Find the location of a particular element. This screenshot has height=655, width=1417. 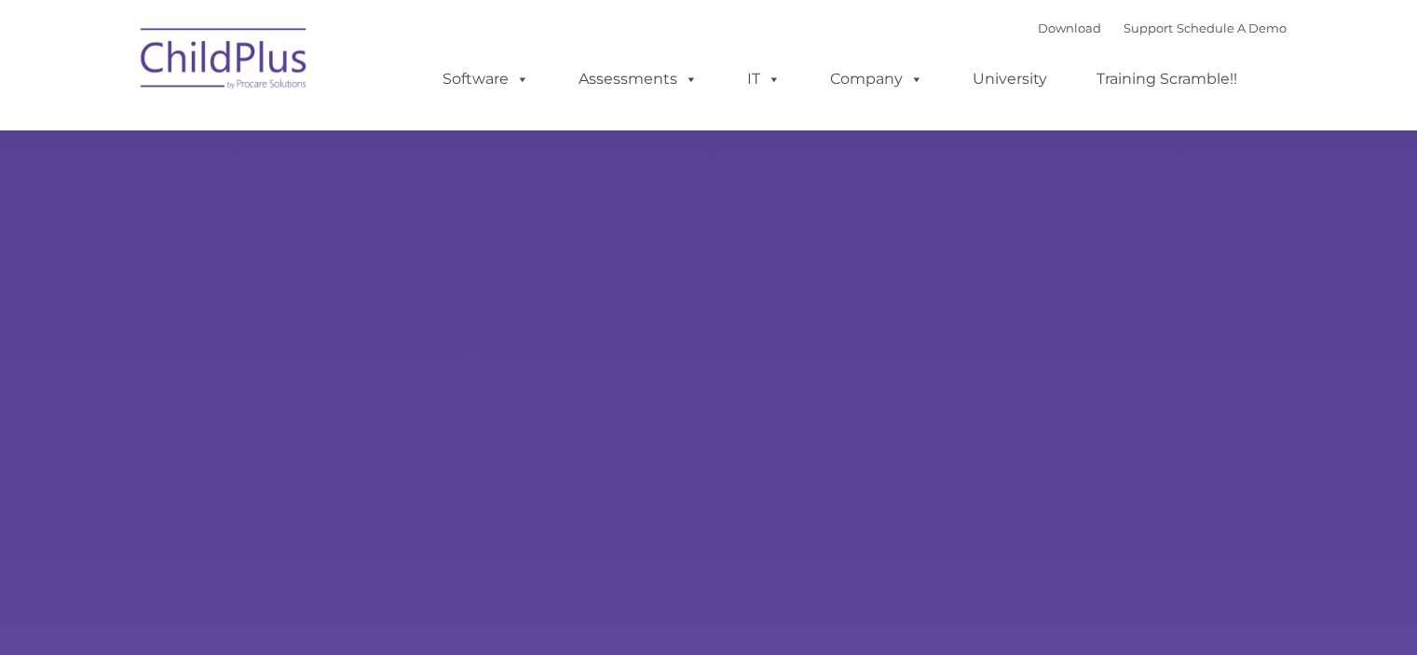

a: Software is located at coordinates (485, 79).